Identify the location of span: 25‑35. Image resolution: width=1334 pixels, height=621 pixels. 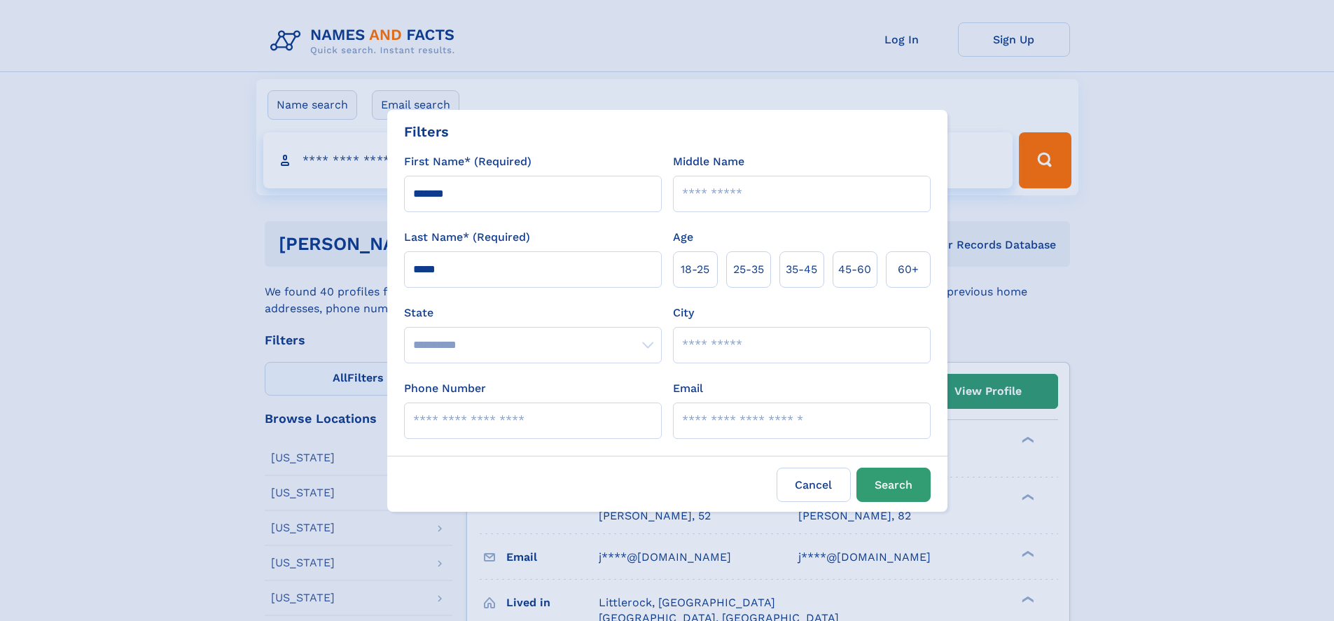
(748, 270).